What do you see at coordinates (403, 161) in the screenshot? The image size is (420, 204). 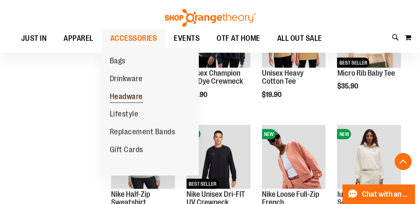 I see `button: Back To Top` at bounding box center [403, 161].